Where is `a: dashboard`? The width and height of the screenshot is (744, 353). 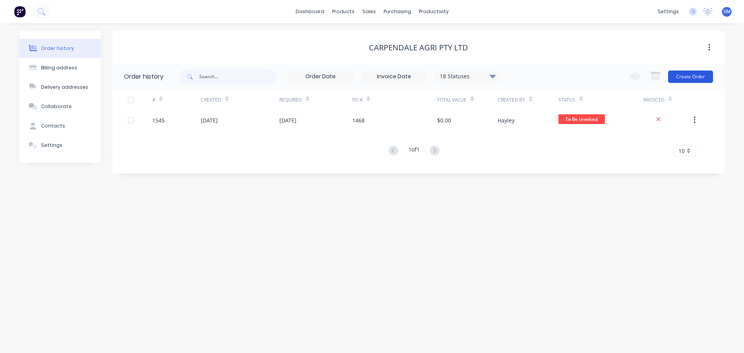
a: dashboard is located at coordinates (310, 12).